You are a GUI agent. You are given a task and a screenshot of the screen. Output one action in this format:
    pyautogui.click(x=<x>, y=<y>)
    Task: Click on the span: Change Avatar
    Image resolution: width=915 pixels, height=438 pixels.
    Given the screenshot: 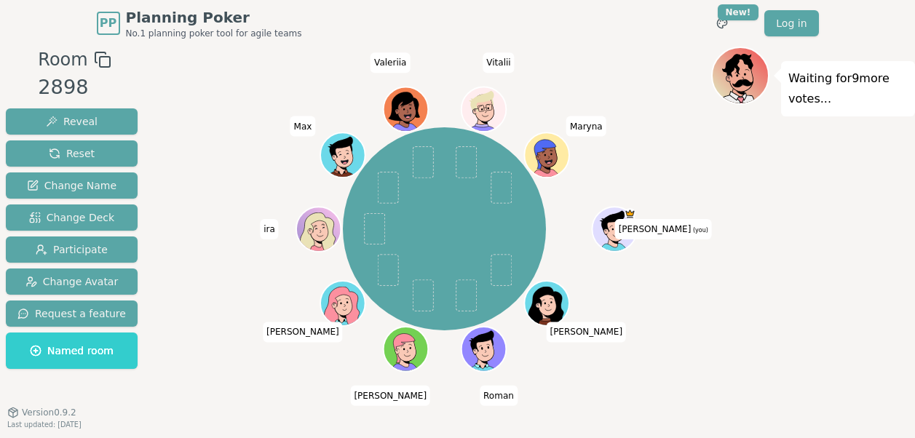 What is the action you would take?
    pyautogui.click(x=72, y=282)
    